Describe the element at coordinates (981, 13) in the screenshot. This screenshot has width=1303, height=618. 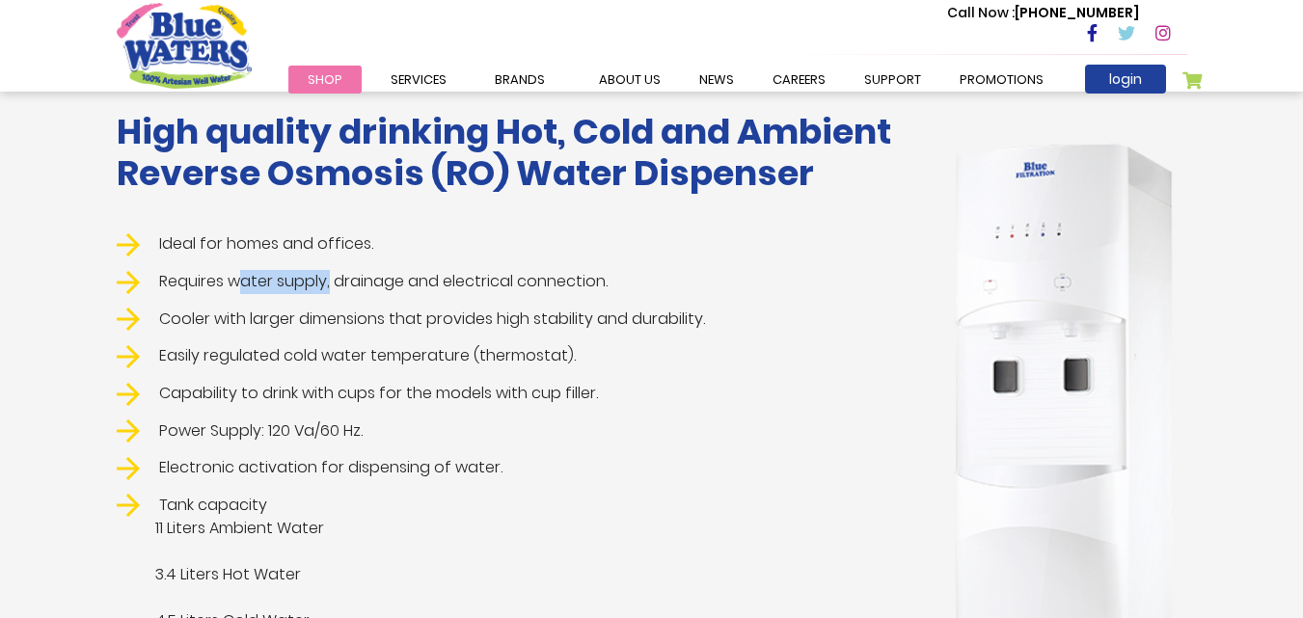
I see `span: Call Now :` at that location.